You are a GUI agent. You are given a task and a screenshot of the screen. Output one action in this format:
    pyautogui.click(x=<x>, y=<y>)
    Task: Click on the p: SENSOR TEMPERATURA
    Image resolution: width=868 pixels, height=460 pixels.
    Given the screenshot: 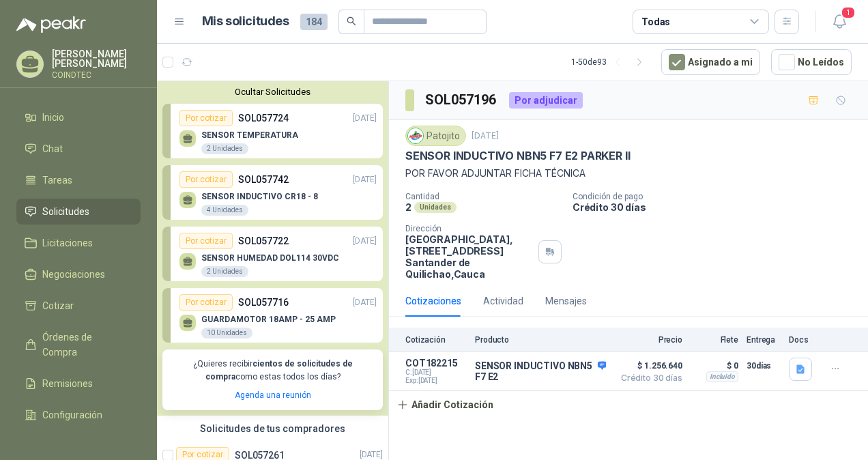 What is the action you would take?
    pyautogui.click(x=250, y=135)
    